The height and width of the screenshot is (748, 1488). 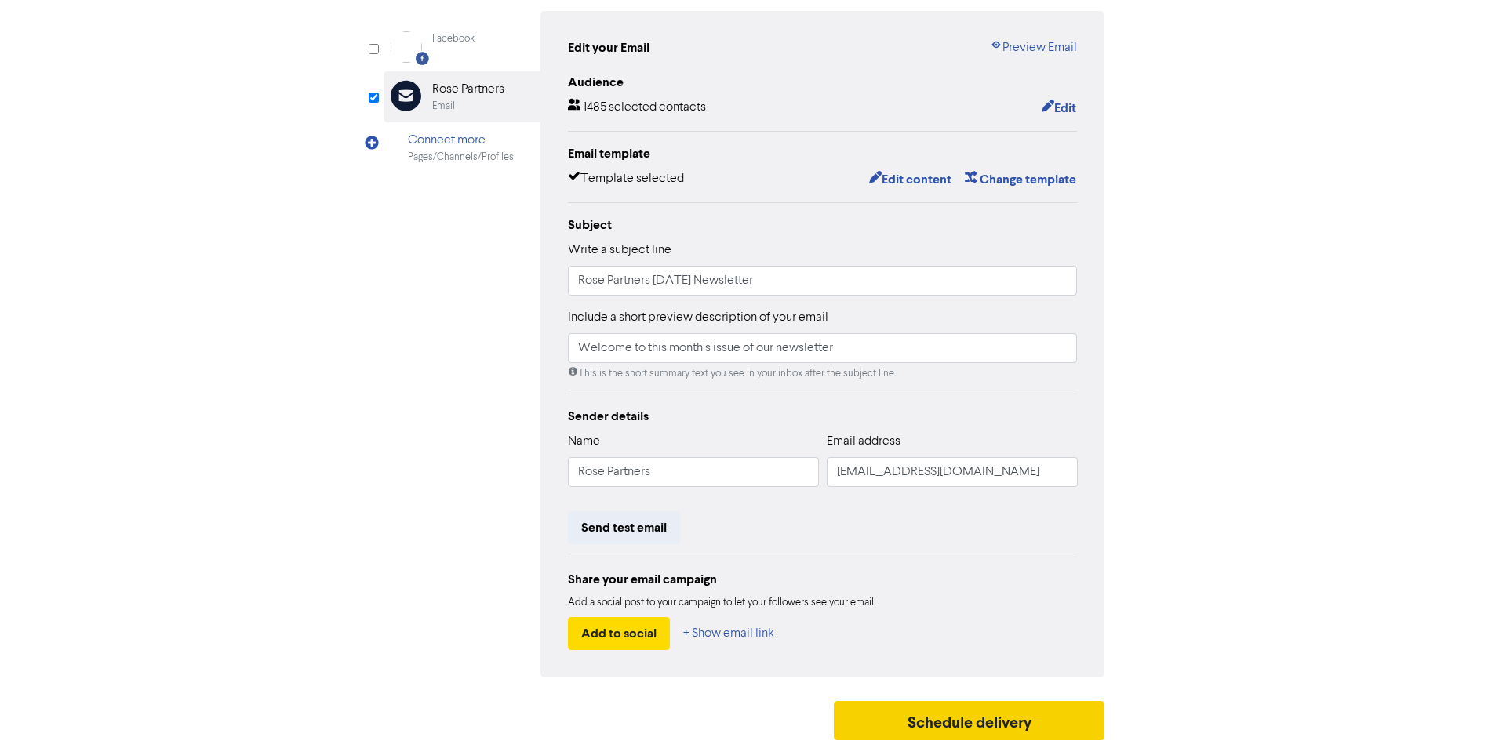 What do you see at coordinates (406, 47) in the screenshot?
I see `img: Facebook` at bounding box center [406, 47].